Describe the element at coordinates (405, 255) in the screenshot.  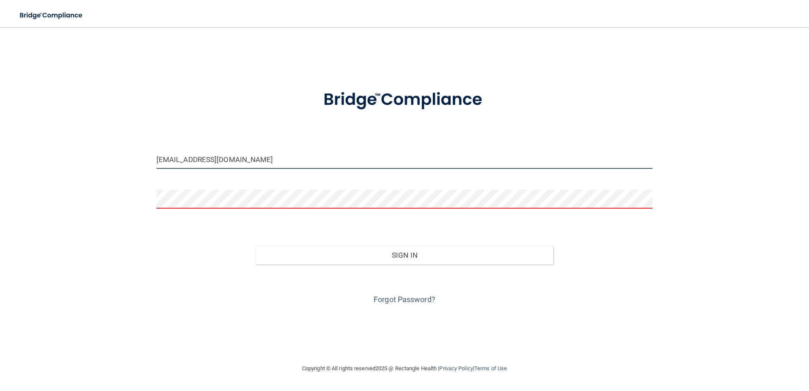
I see `button: Sign In` at that location.